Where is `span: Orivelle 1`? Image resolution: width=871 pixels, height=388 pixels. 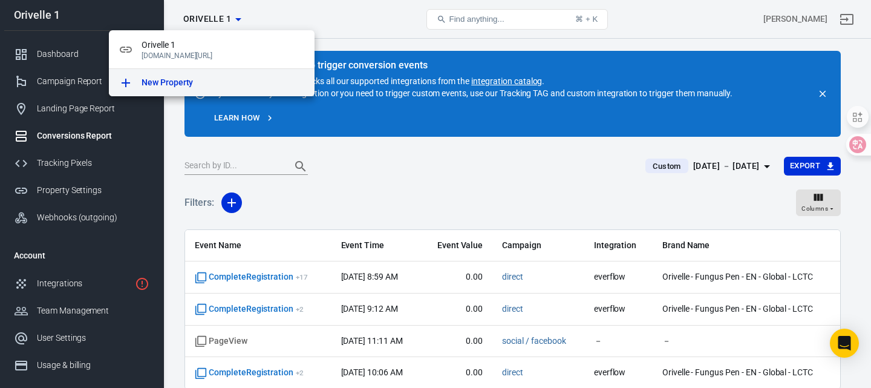
span: Orivelle 1 is located at coordinates (223, 45).